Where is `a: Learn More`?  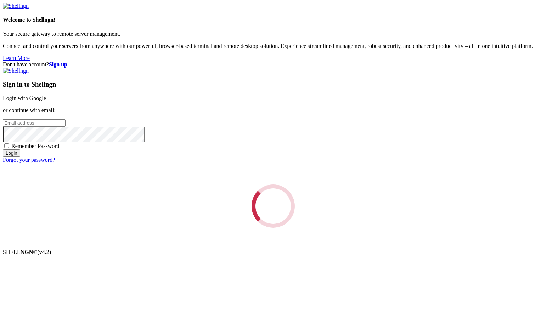
a: Learn More is located at coordinates (16, 58).